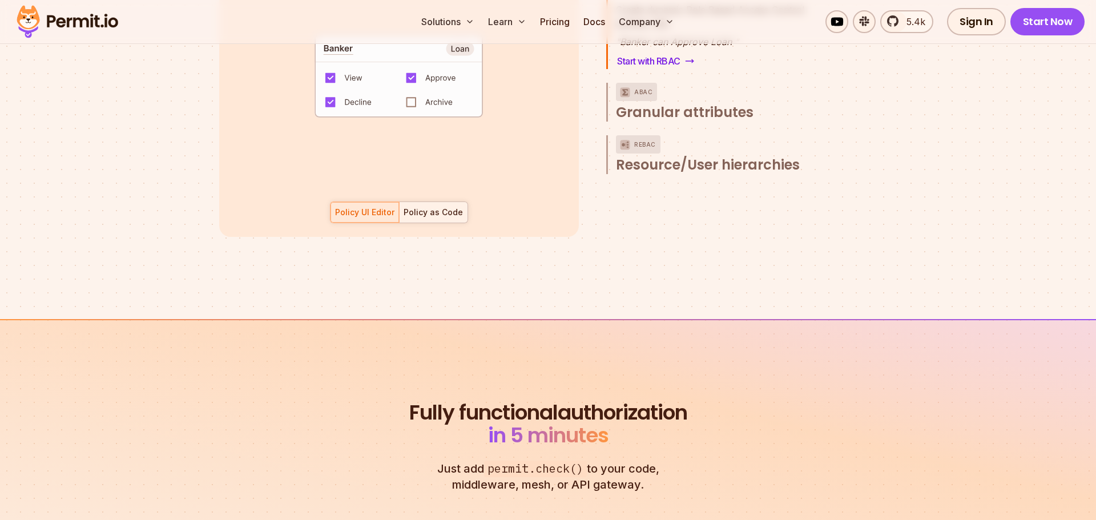  Describe the element at coordinates (907, 22) in the screenshot. I see `a: 5.4k` at that location.